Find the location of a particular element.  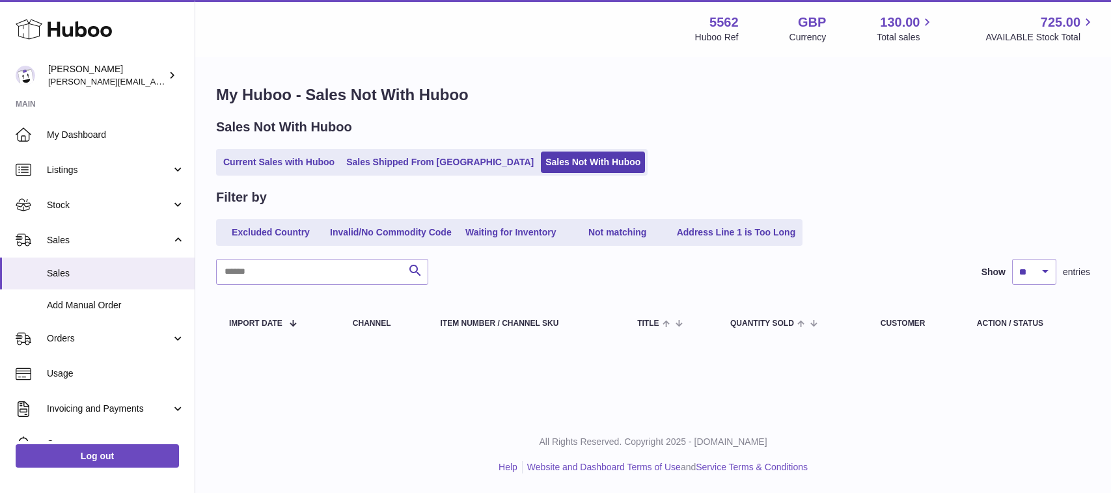

div: Action / Status is located at coordinates (1027, 323).